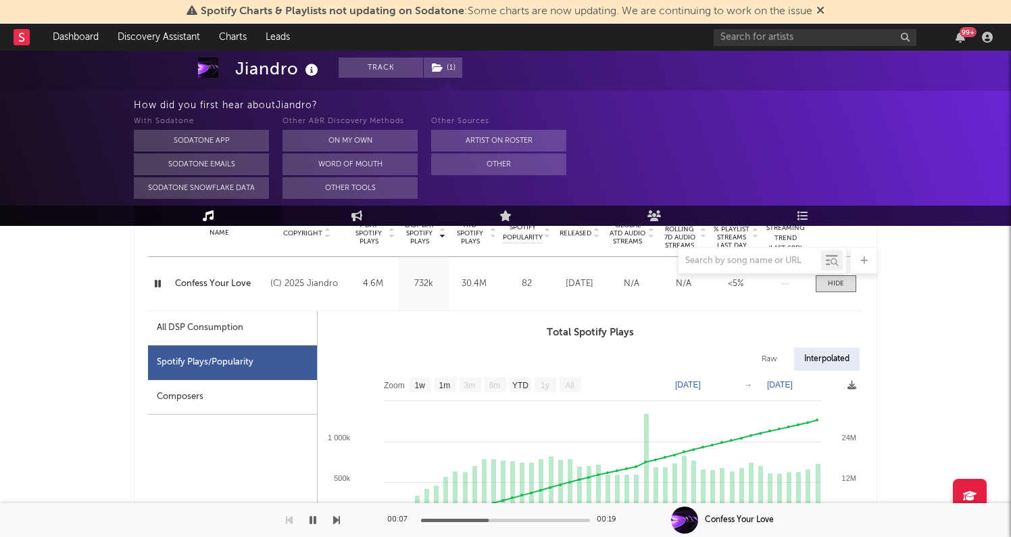  What do you see at coordinates (569, 385) in the screenshot?
I see `text: All` at bounding box center [569, 385].